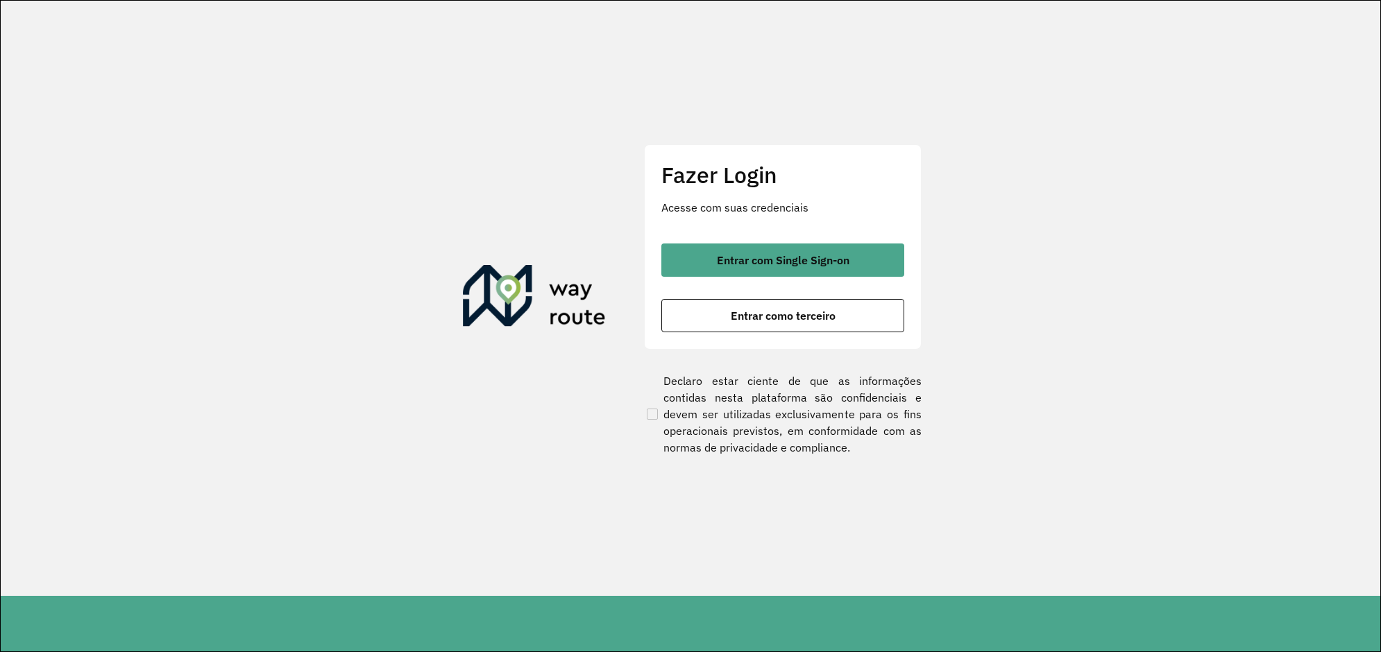 The width and height of the screenshot is (1381, 652). Describe the element at coordinates (783, 207) in the screenshot. I see `p: Acesse com suas credenciais` at that location.